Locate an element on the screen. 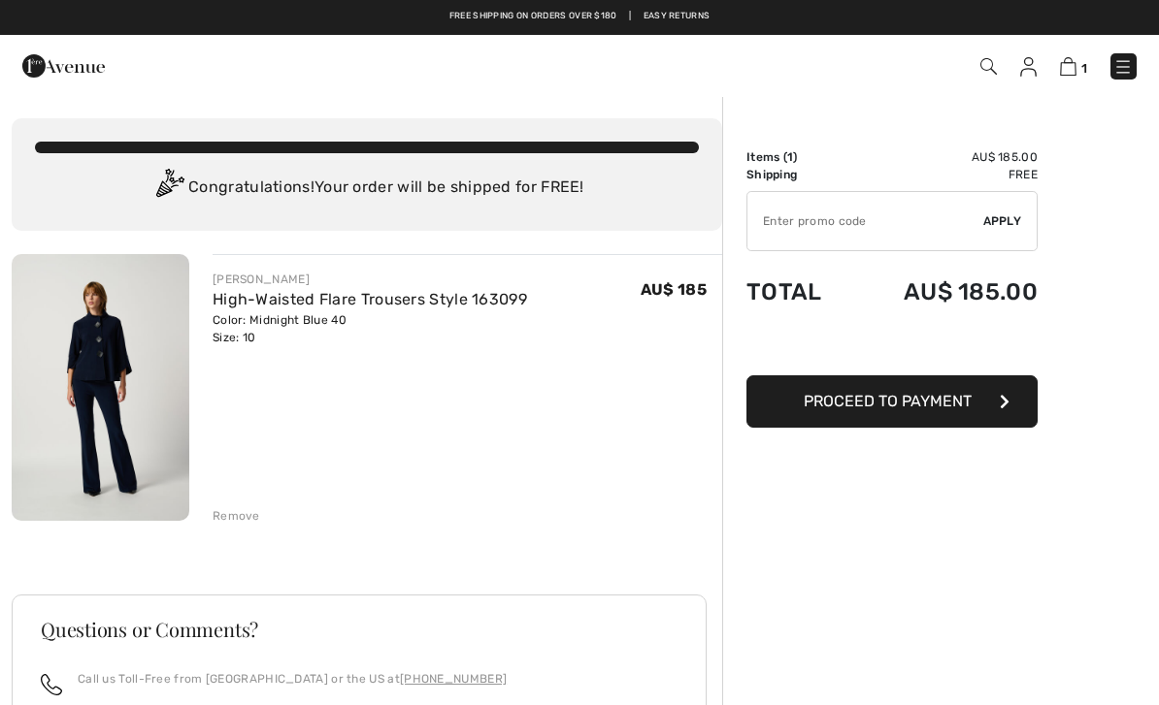 This screenshot has height=705, width=1159. h3: Questions or Comments? is located at coordinates (359, 630).